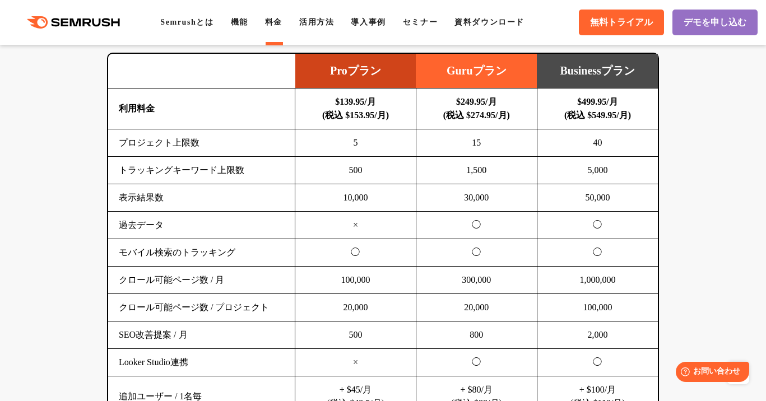 This screenshot has width=766, height=401. I want to click on td: 1,000,000, so click(597, 280).